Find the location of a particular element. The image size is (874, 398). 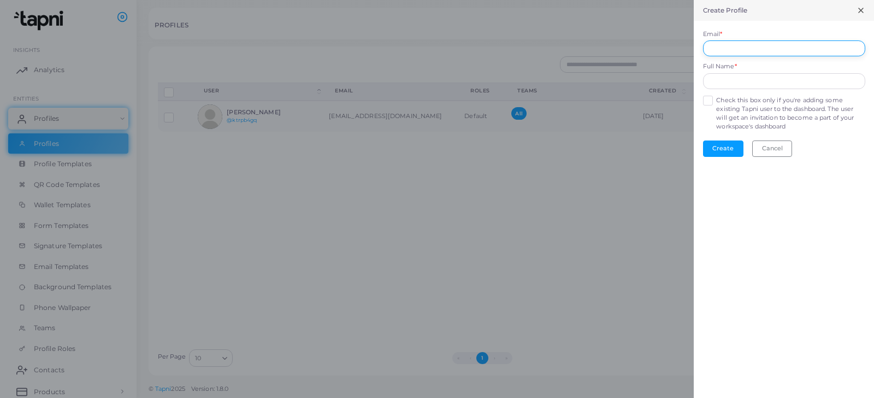

label: Full Name is located at coordinates (720, 67).